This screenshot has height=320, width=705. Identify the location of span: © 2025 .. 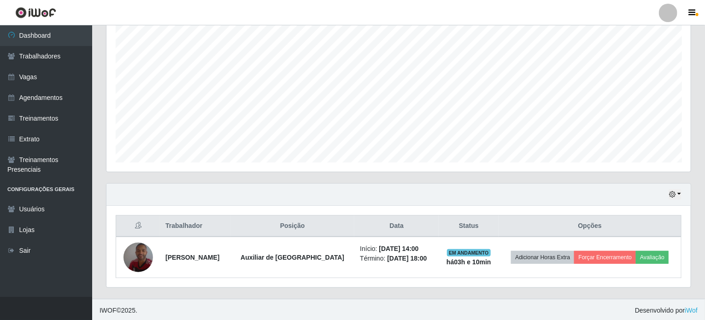
(118, 311).